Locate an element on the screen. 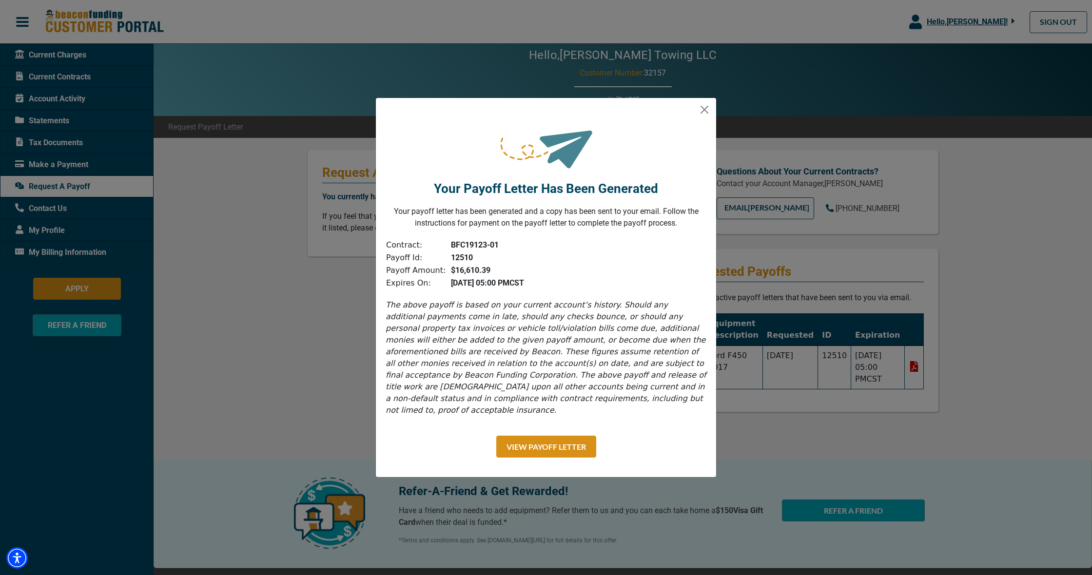  td: Contract: is located at coordinates (416, 245).